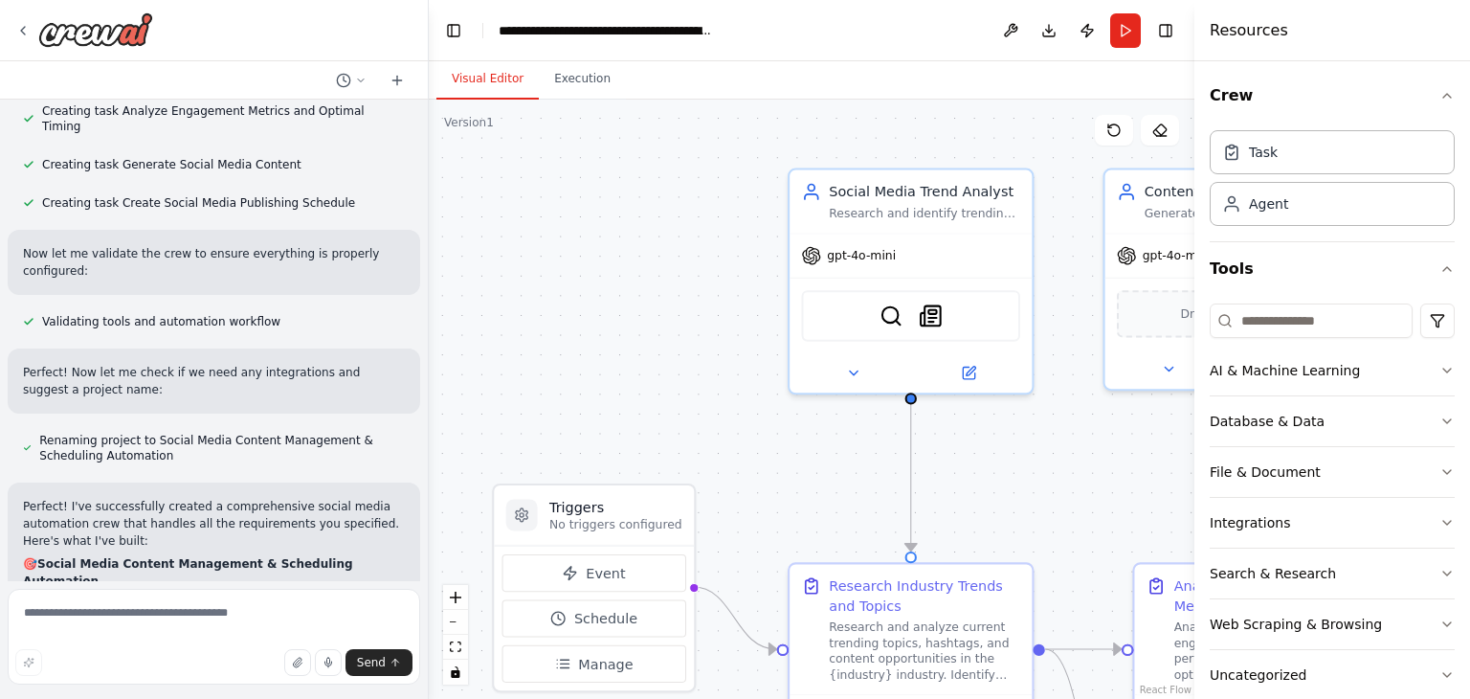 The height and width of the screenshot is (699, 1470). I want to click on div: Database & Data, so click(1267, 421).